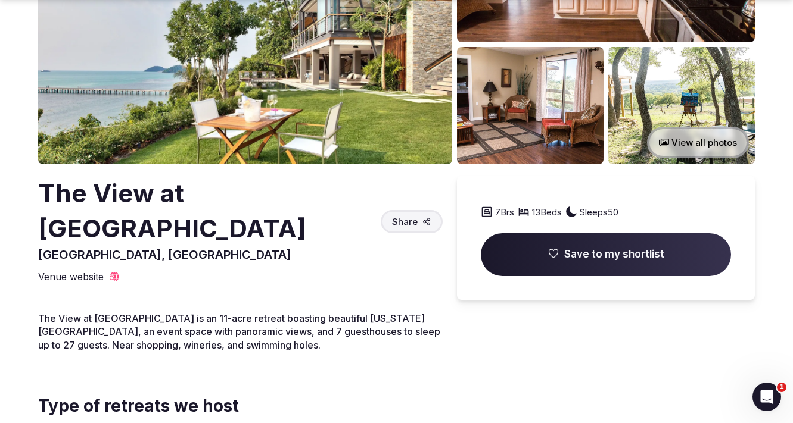  What do you see at coordinates (404, 222) in the screenshot?
I see `span: Share` at bounding box center [404, 222].